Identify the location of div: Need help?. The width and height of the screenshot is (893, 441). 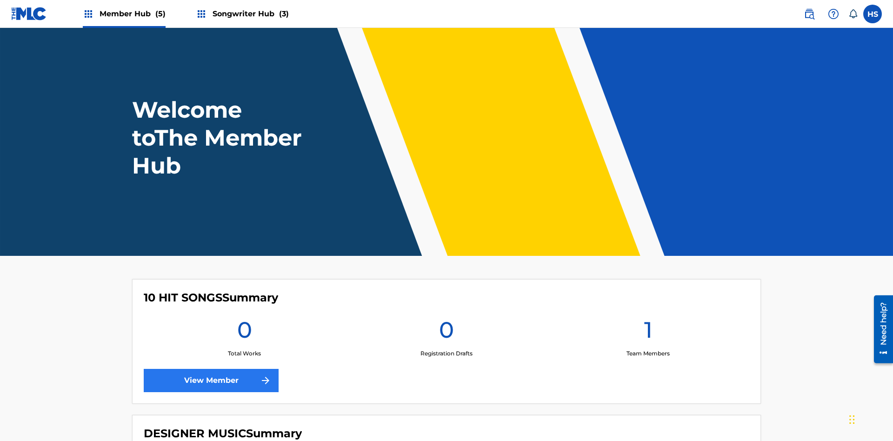
(16, 33).